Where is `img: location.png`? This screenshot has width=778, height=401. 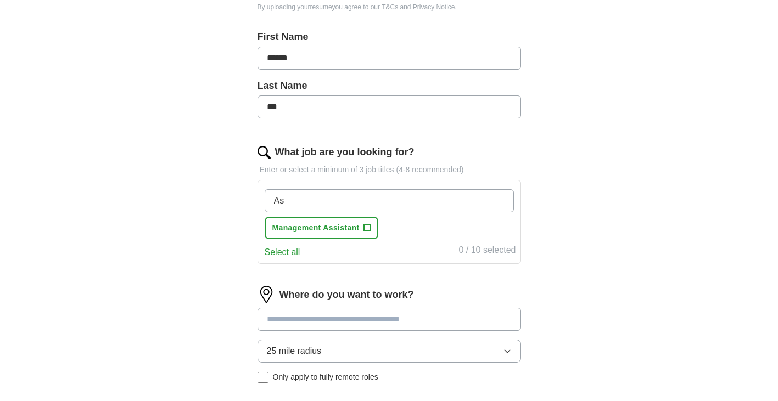
img: location.png is located at coordinates (266, 295).